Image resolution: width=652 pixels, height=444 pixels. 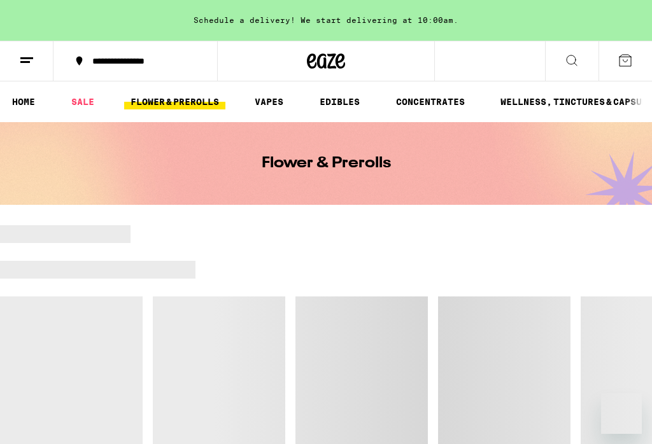 I want to click on a: VAPES, so click(x=269, y=102).